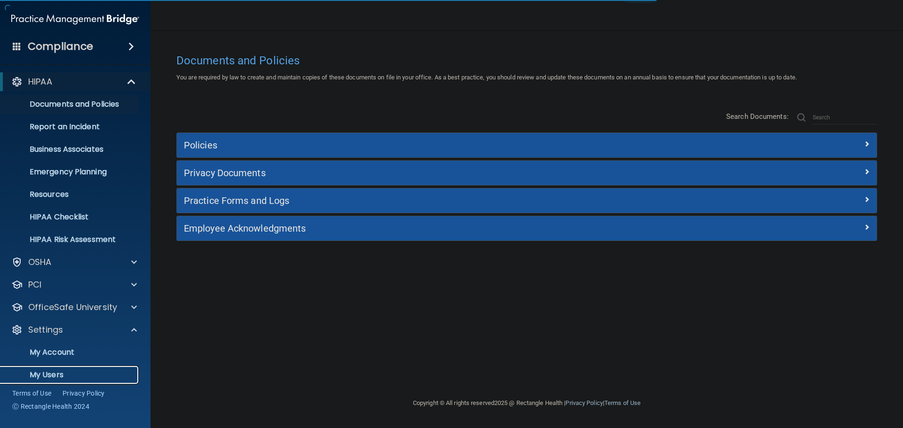 This screenshot has width=903, height=428. I want to click on h5: Policies, so click(439, 145).